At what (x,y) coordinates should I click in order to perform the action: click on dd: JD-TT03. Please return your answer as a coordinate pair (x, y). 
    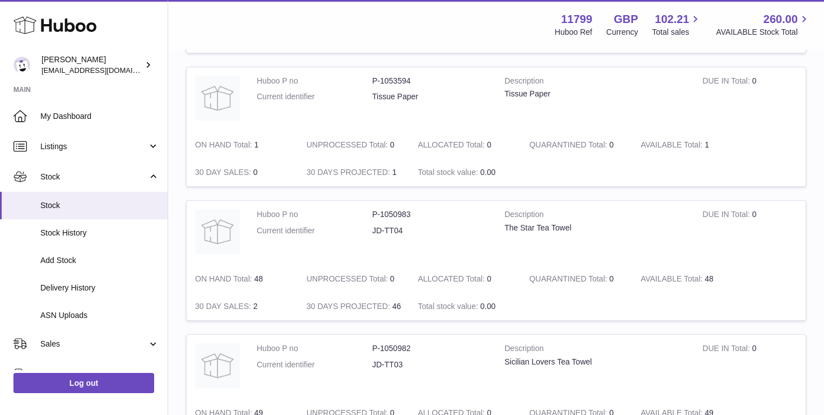
    Looking at the image, I should click on (430, 364).